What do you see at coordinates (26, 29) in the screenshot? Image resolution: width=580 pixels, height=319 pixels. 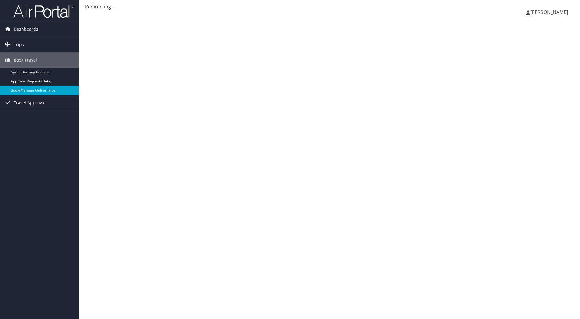 I see `span: Dashboards` at bounding box center [26, 29].